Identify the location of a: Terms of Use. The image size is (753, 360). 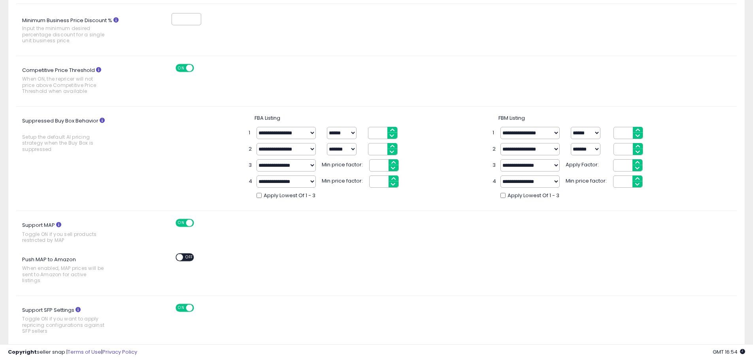
(84, 352).